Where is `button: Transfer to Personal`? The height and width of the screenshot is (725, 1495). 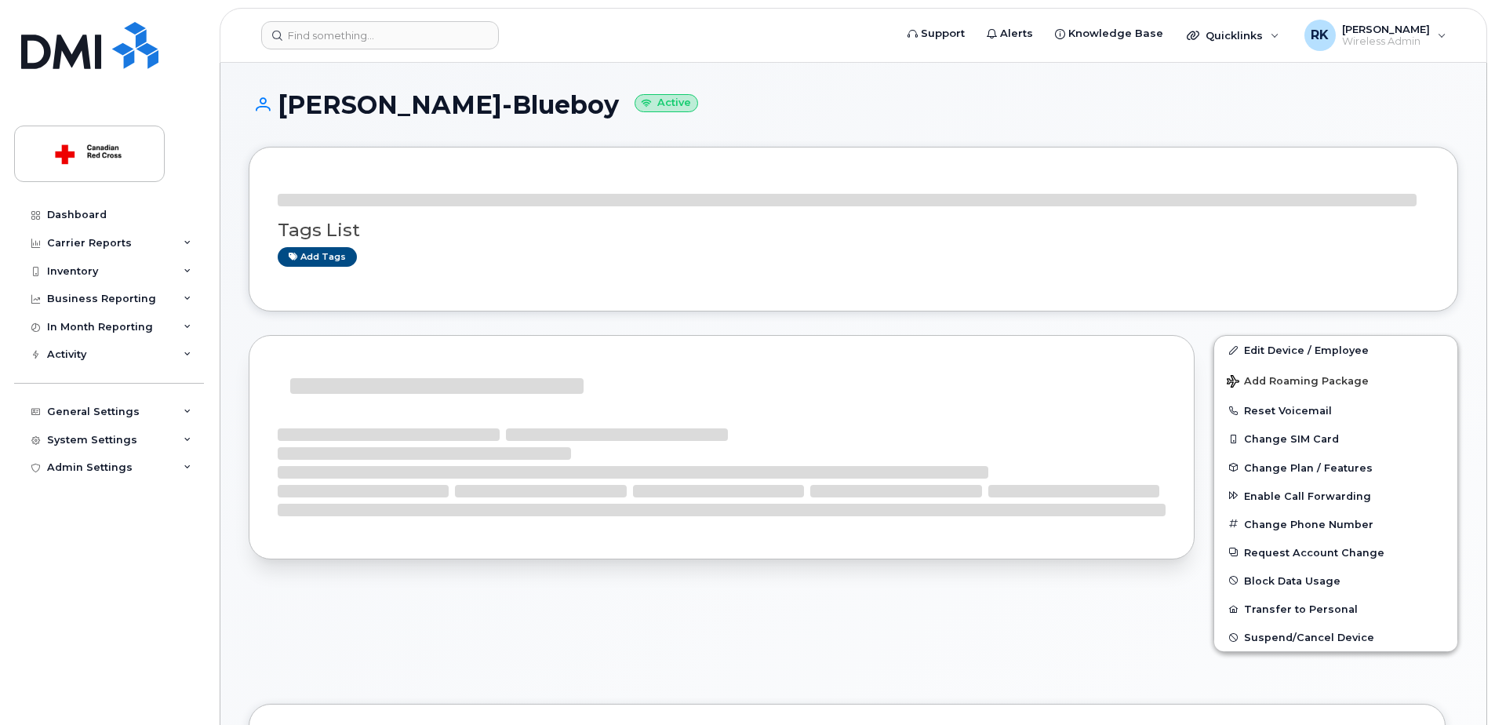
button: Transfer to Personal is located at coordinates (1336, 609).